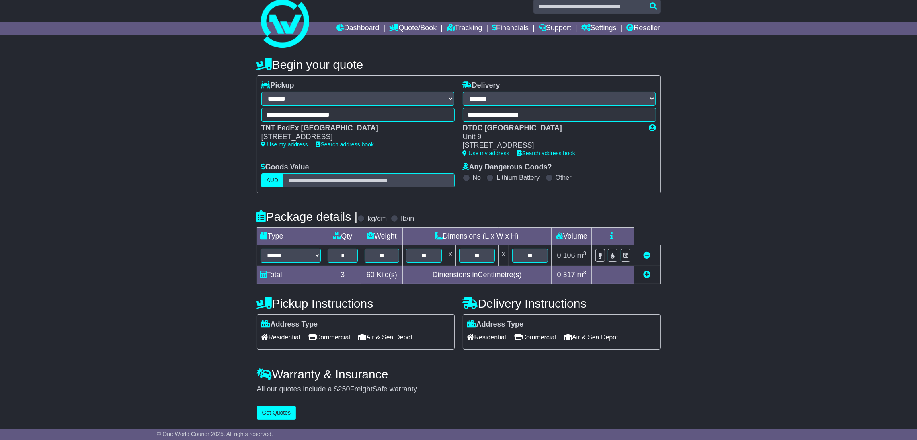  What do you see at coordinates (407, 219) in the screenshot?
I see `label: lb/in` at bounding box center [407, 219].